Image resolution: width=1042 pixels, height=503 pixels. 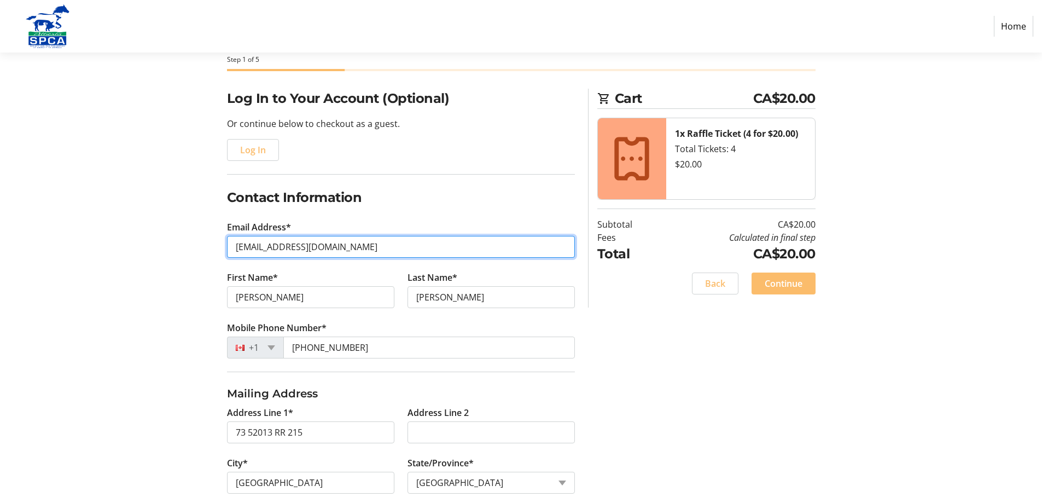 I want to click on input: City, so click(x=311, y=482).